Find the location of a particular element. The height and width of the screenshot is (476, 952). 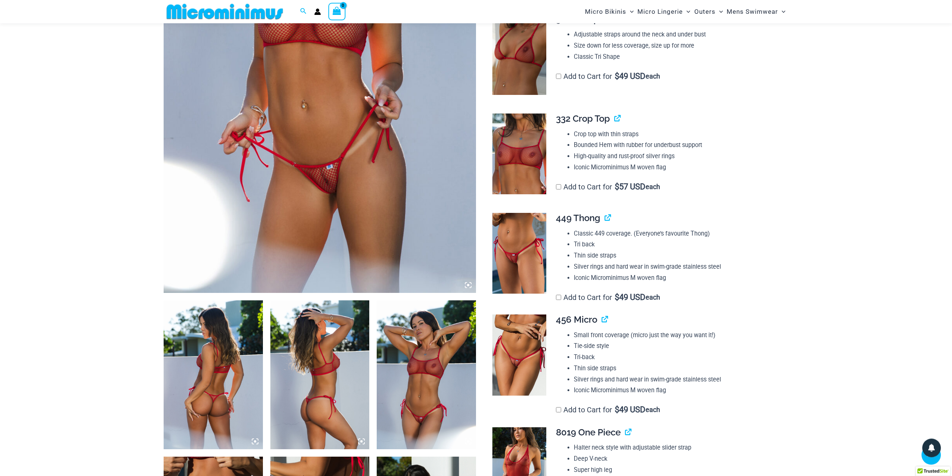

a: Summer Storm Red 312 Tri Top is located at coordinates (519, 55).